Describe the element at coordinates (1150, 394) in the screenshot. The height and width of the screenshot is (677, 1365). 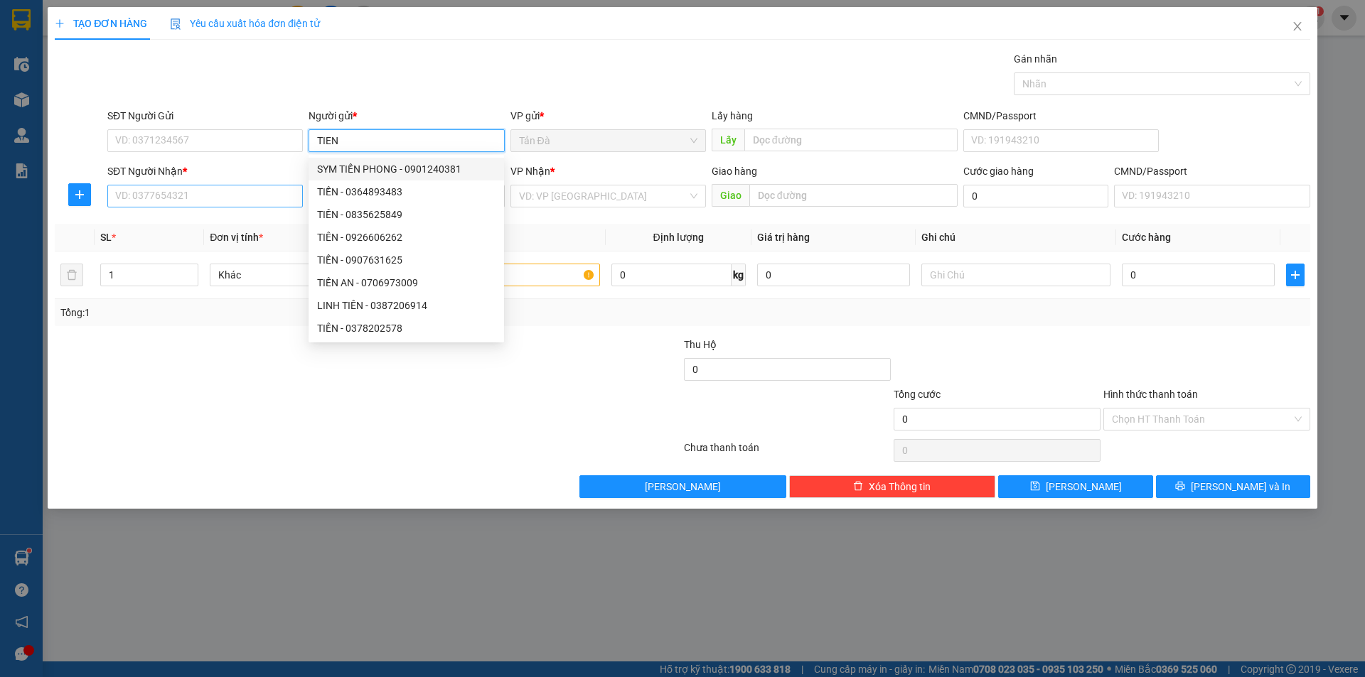
I see `label: Hình thức thanh toán` at that location.